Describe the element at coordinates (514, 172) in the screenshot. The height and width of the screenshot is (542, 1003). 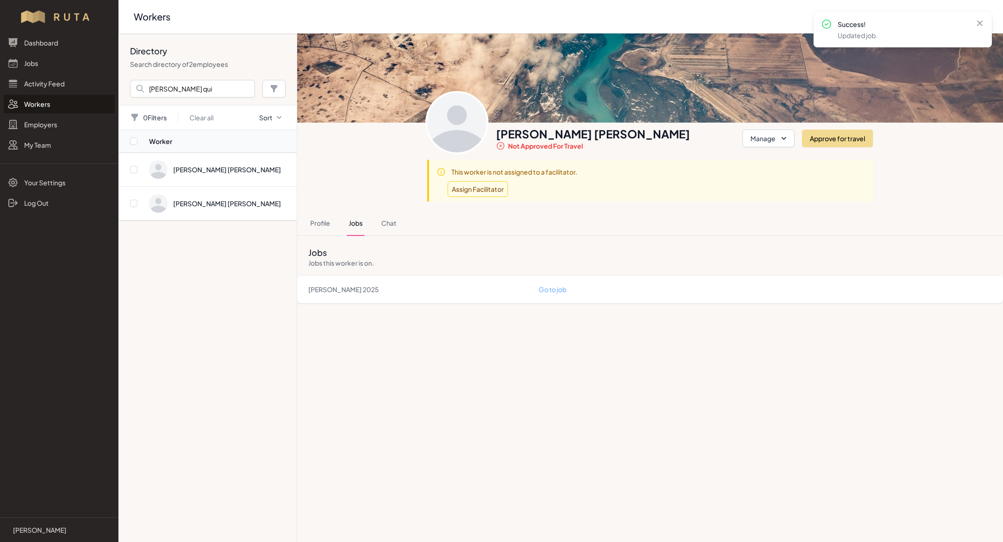
I see `h3: This worker is not assigned to a facilitator.` at that location.